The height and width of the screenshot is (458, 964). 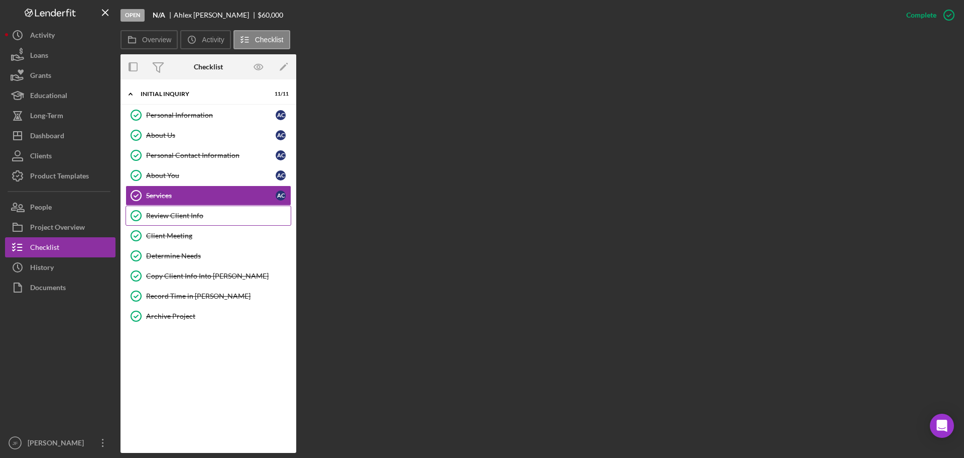 I want to click on div: Clients, so click(x=41, y=157).